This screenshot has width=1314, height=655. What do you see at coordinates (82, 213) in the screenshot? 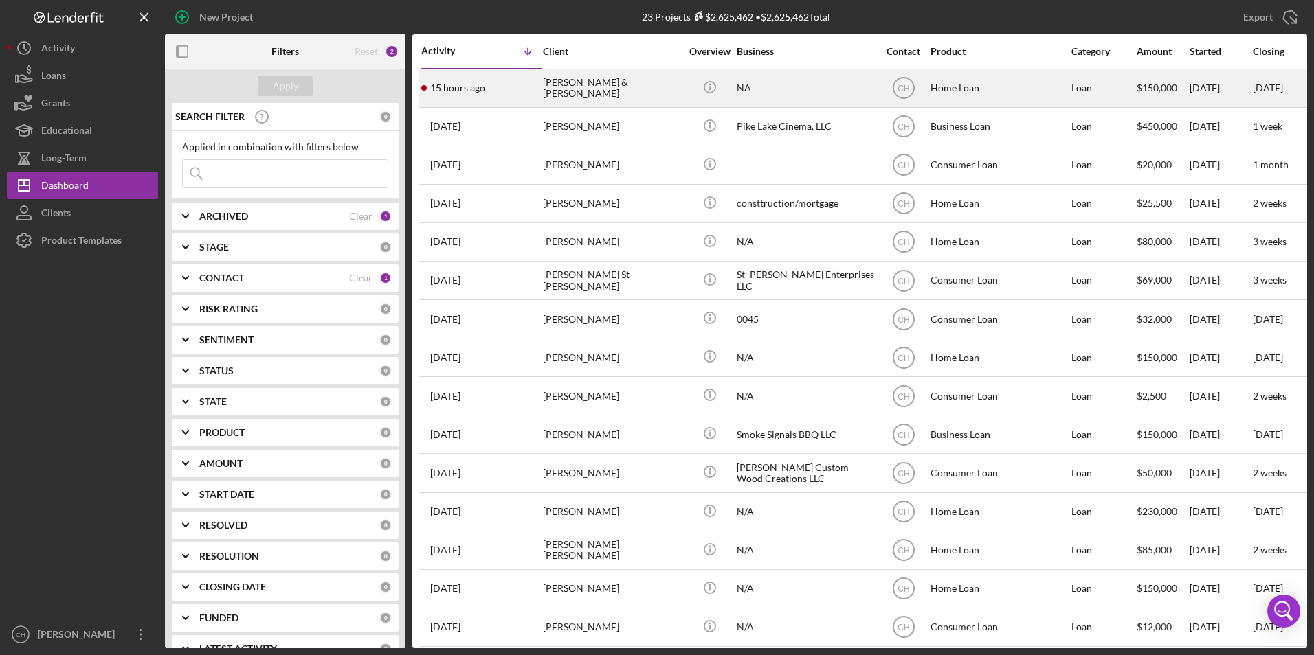
I see `button: Clients` at bounding box center [82, 213].